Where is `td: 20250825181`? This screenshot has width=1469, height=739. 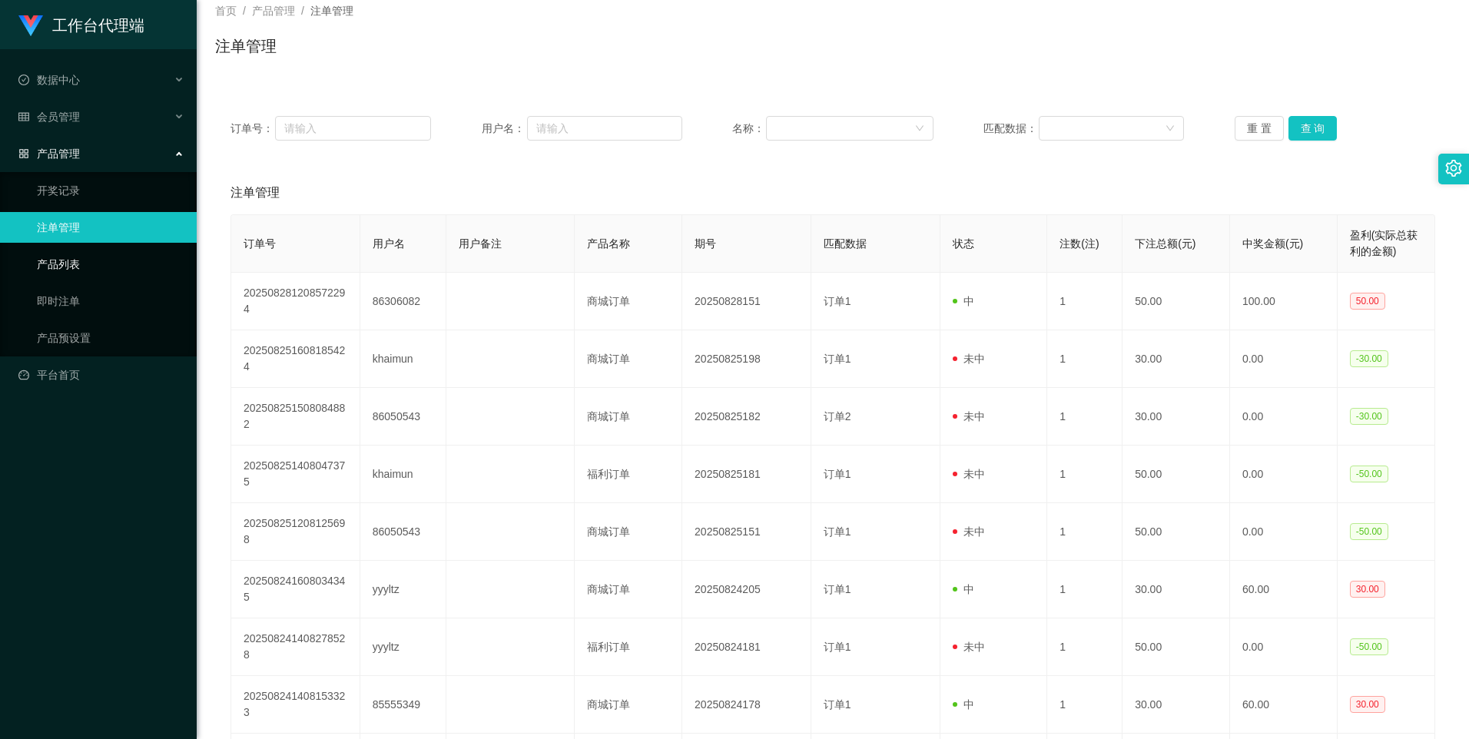 td: 20250825181 is located at coordinates (747, 474).